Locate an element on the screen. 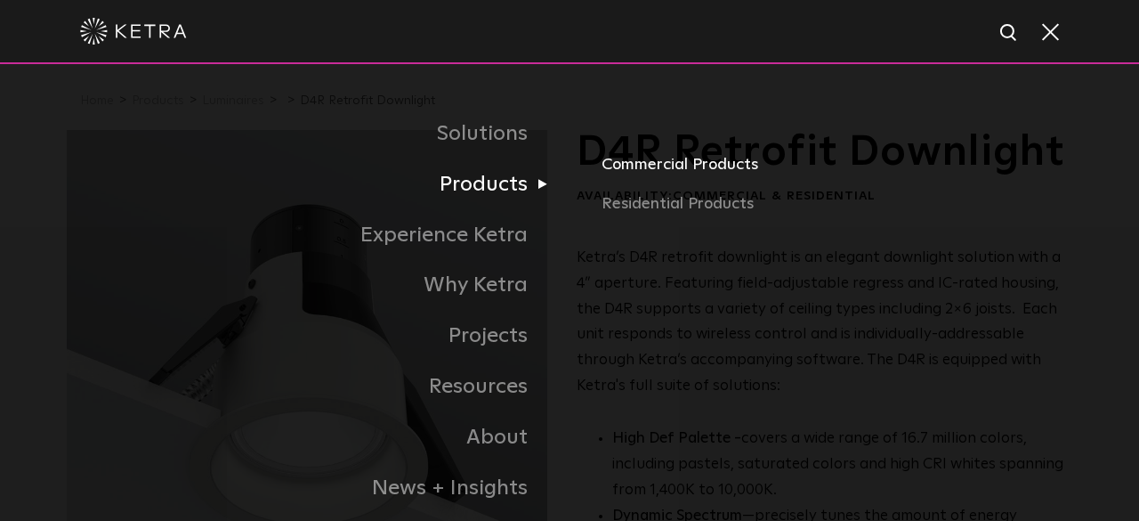  a: Commercial Products is located at coordinates (837, 172).